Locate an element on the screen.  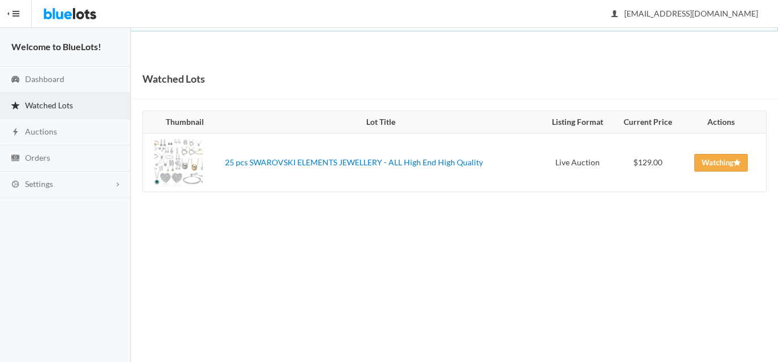
span: Watching is located at coordinates (721, 162).